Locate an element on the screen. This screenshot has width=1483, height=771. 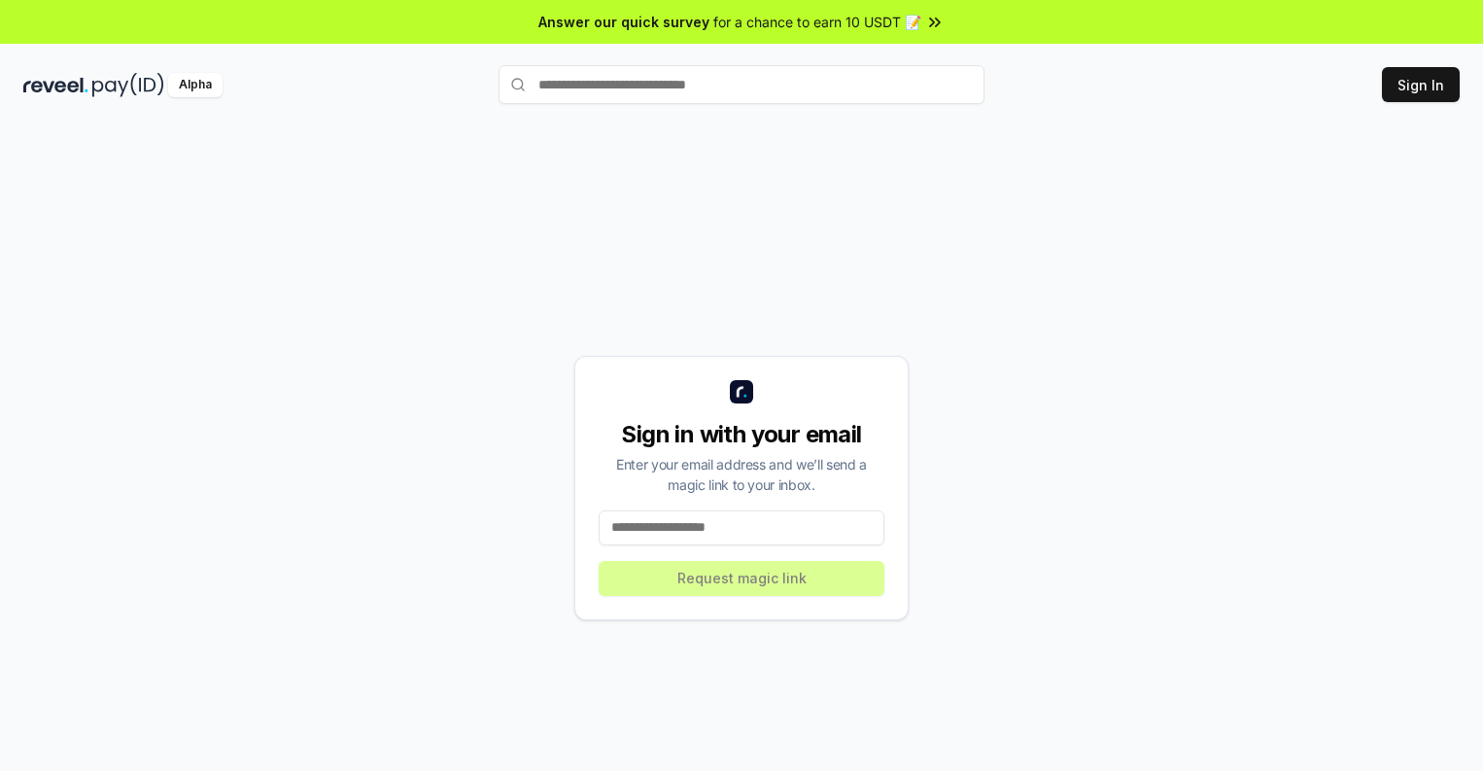
div: Sign in with your email is located at coordinates (741, 434).